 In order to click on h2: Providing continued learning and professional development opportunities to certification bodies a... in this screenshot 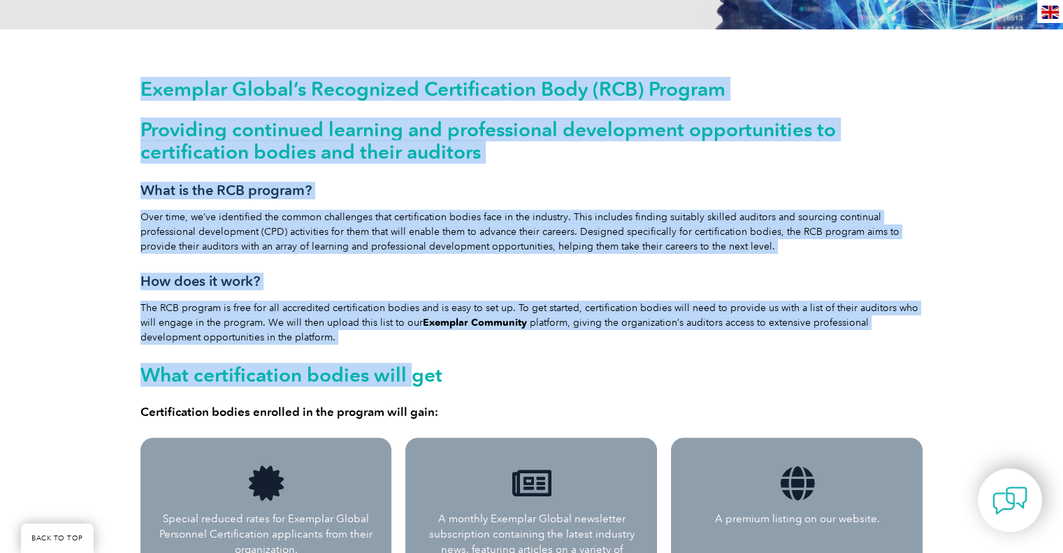, I will do `click(532, 140)`.